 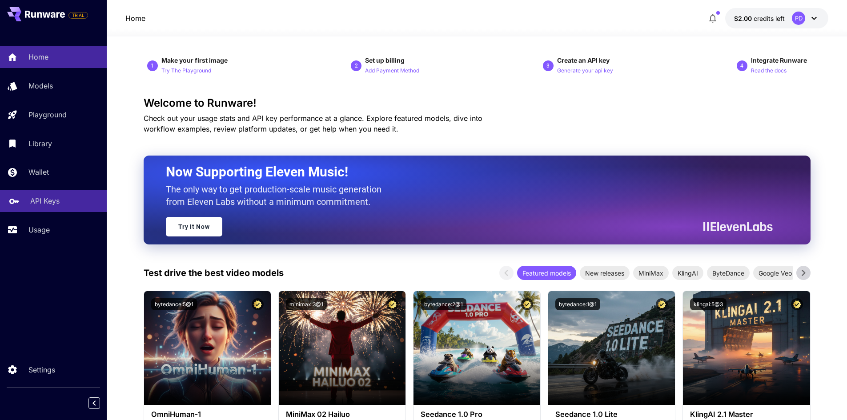 I want to click on button: bytedance:5@1, so click(x=174, y=304).